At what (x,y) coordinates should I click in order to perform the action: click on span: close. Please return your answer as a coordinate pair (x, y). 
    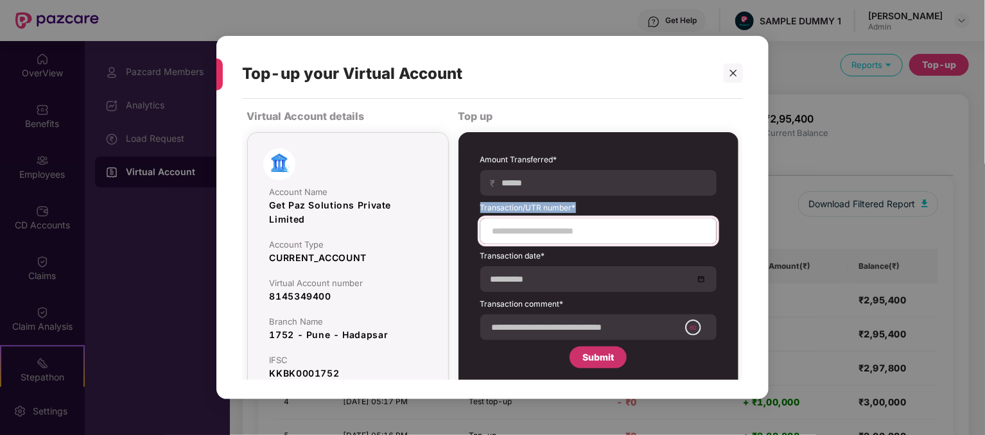
    Looking at the image, I should click on (733, 73).